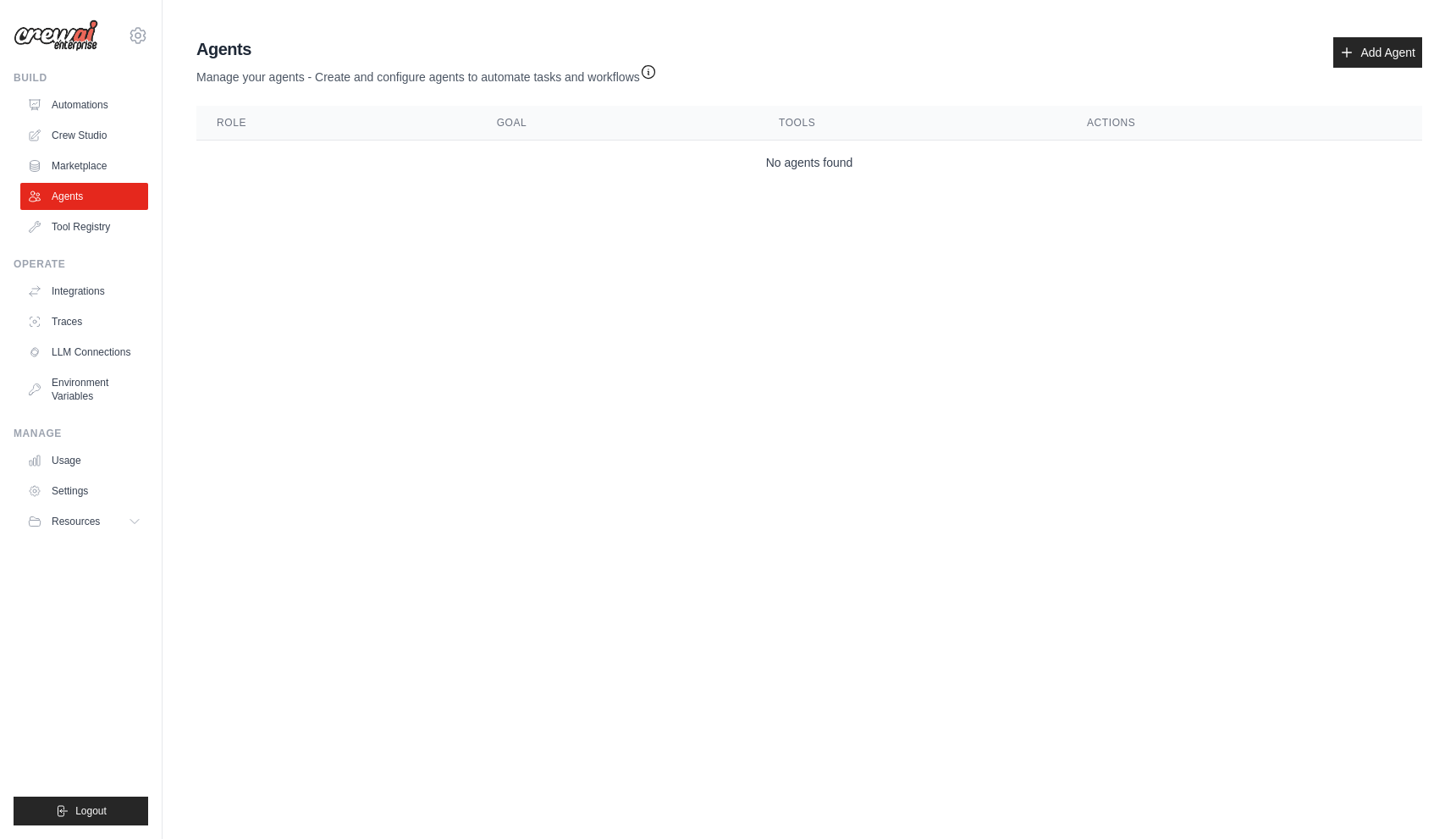 This screenshot has height=839, width=1456. I want to click on p: Manage your agents - Create and configure agents to automate tasks and workflows, so click(427, 73).